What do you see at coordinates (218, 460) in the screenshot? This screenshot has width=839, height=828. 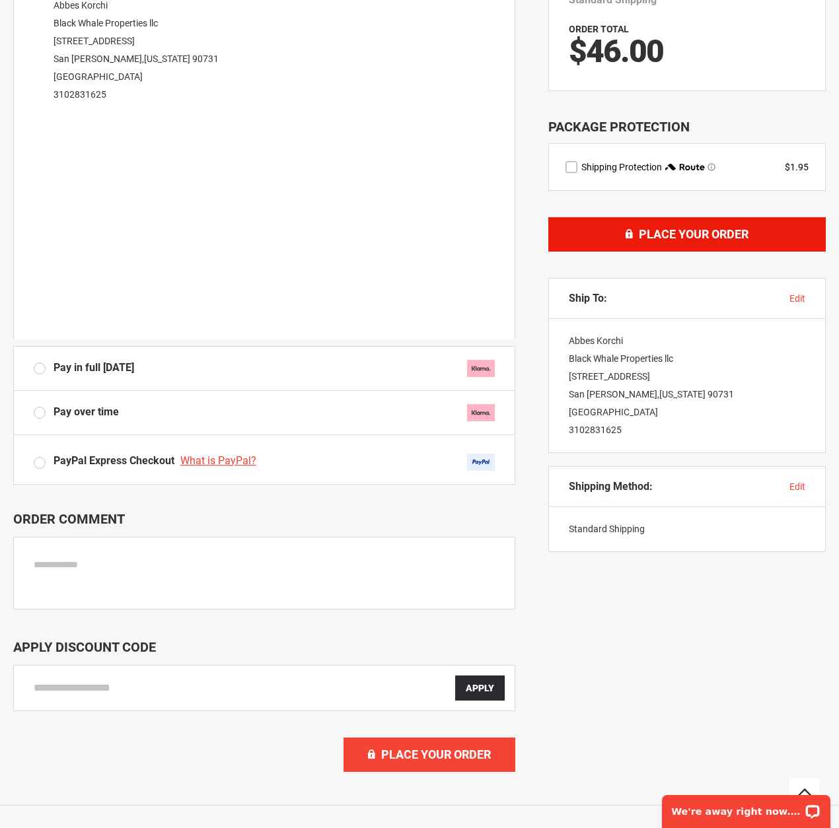 I see `span: What is PayPal?` at bounding box center [218, 460].